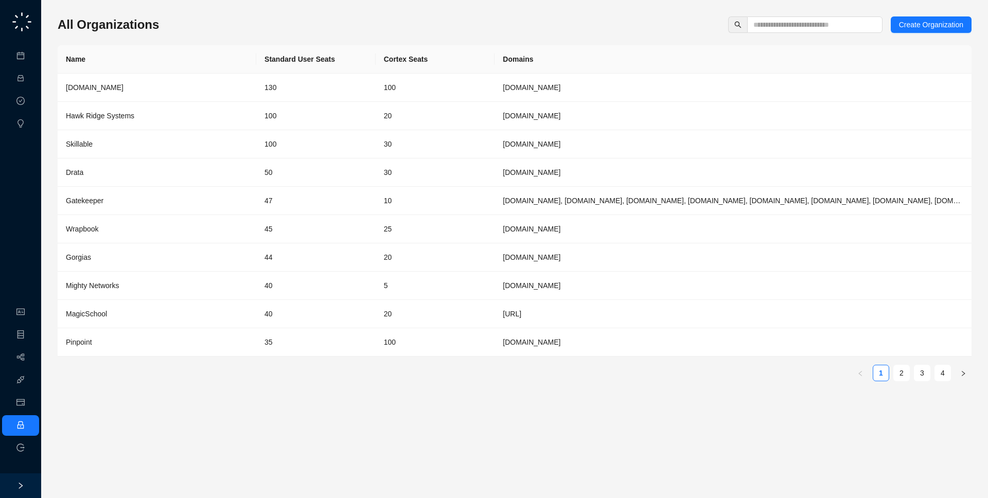  Describe the element at coordinates (79, 342) in the screenshot. I see `span: Pinpoint` at that location.